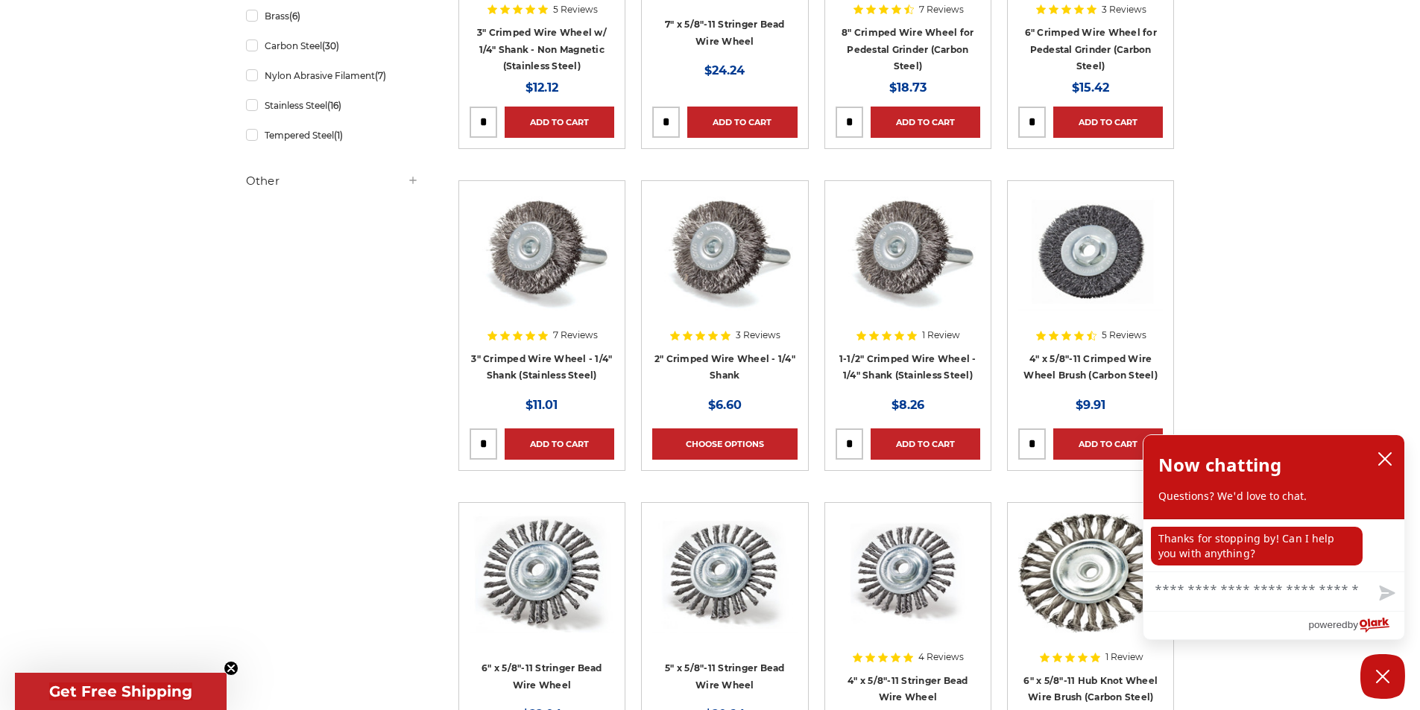  What do you see at coordinates (1091, 405) in the screenshot?
I see `span: $9.91` at bounding box center [1091, 405].